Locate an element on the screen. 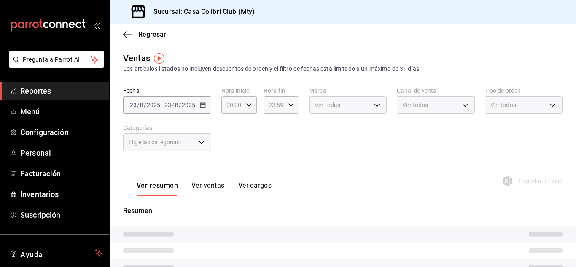 The height and width of the screenshot is (267, 576). span: Pregunta a Parrot AI is located at coordinates (56, 59).